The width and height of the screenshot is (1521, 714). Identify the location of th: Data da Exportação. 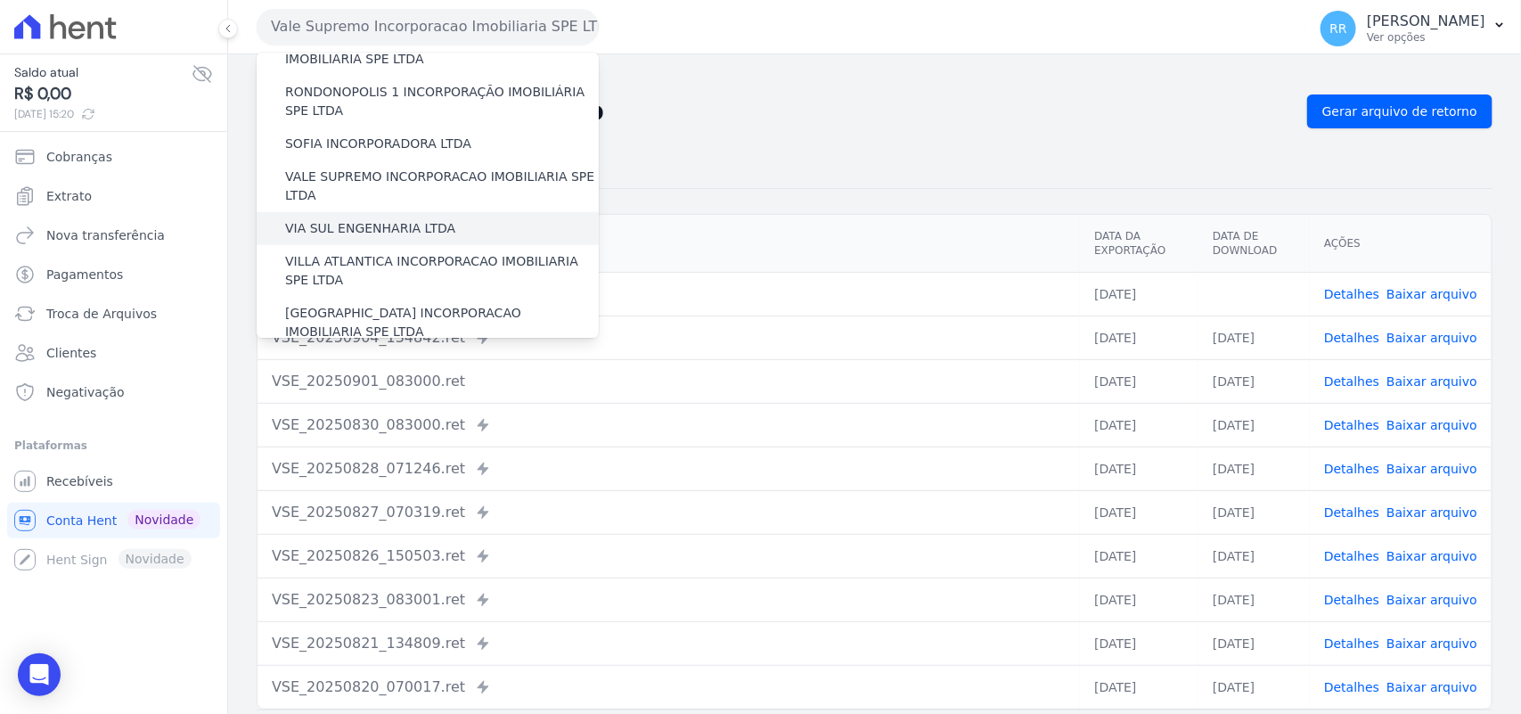
(1139, 243).